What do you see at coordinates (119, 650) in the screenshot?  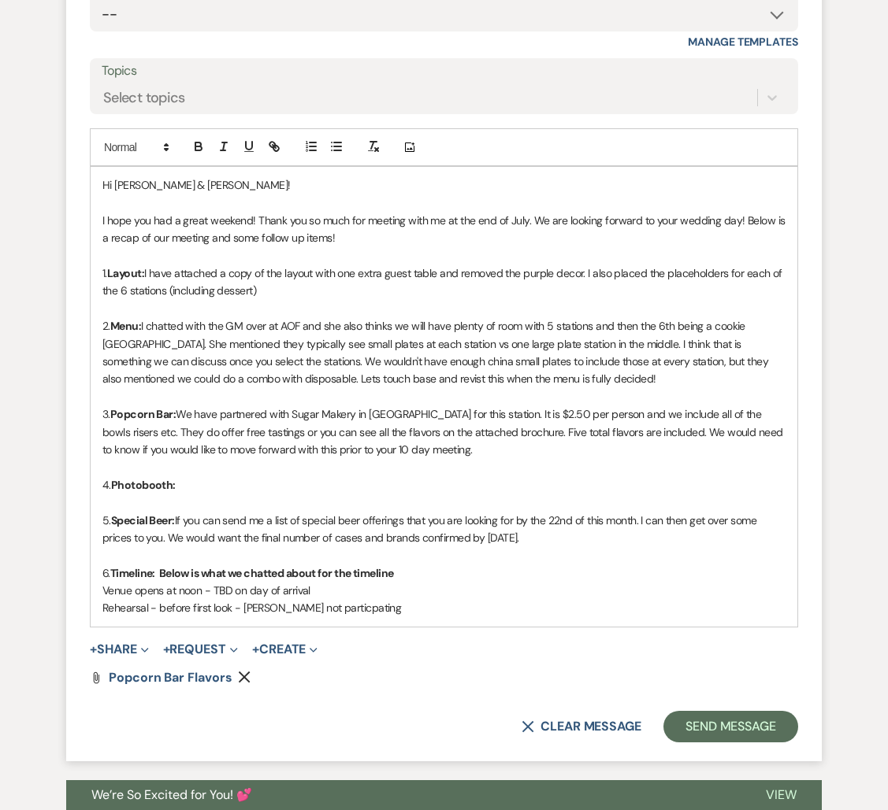 I see `button: Share` at bounding box center [119, 650].